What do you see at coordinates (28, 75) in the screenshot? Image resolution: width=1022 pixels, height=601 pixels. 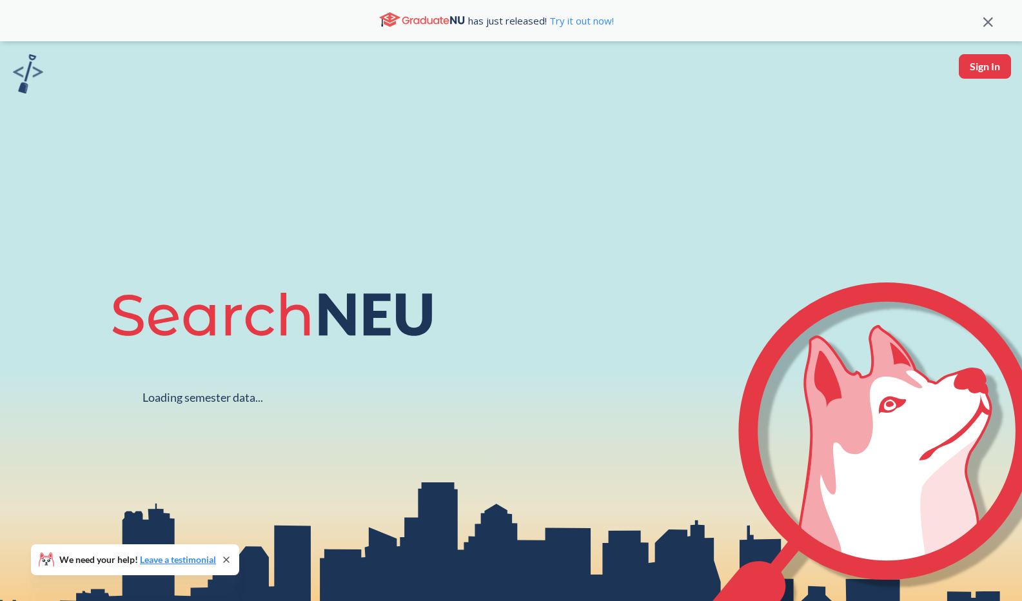 I see `a: sandbox logo` at bounding box center [28, 75].